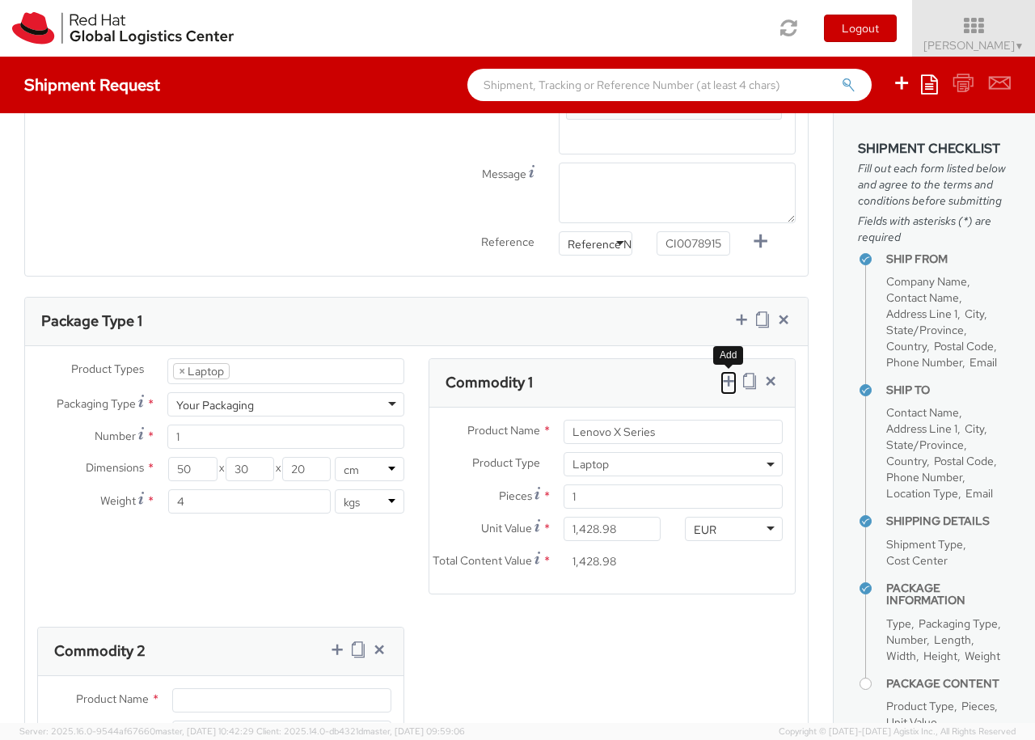 The width and height of the screenshot is (1035, 740). What do you see at coordinates (948, 594) in the screenshot?
I see `h4: Package Information` at bounding box center [948, 594].